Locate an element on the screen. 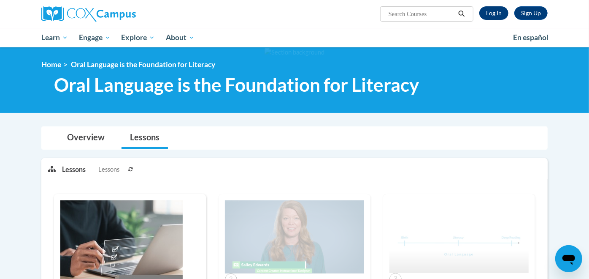  a: About is located at coordinates (180, 38).